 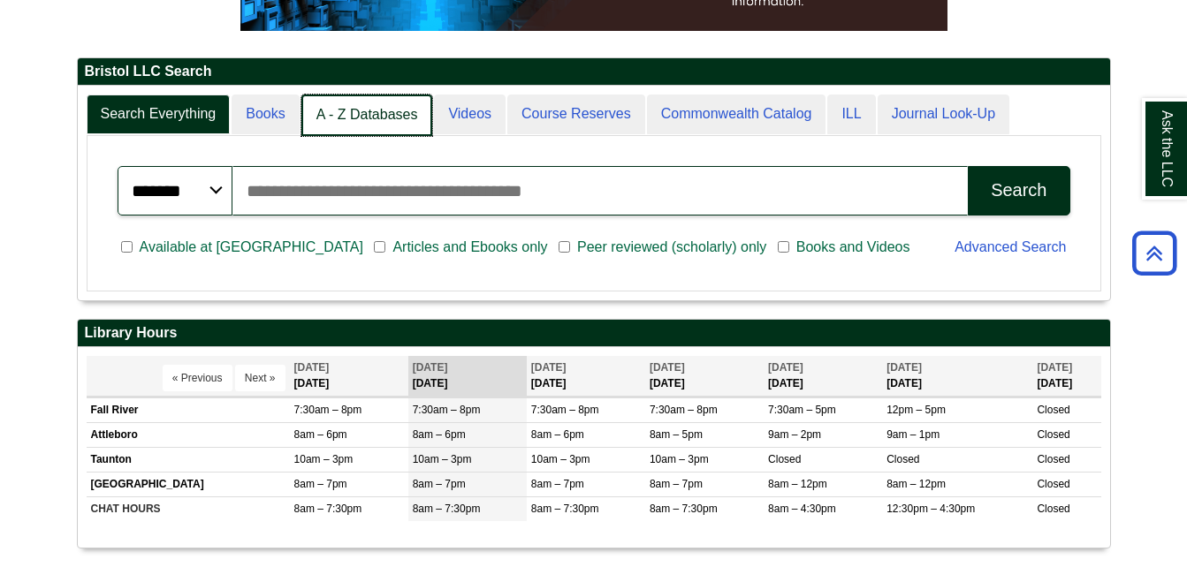 I want to click on input: Books and Videos, so click(x=783, y=247).